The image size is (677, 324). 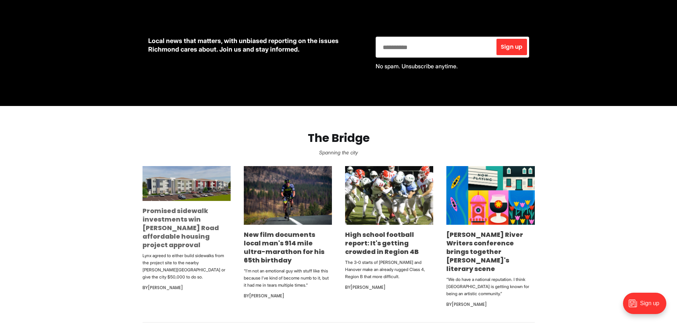 I want to click on a: High school football report: It's getting crowded in Region 4B, so click(x=382, y=243).